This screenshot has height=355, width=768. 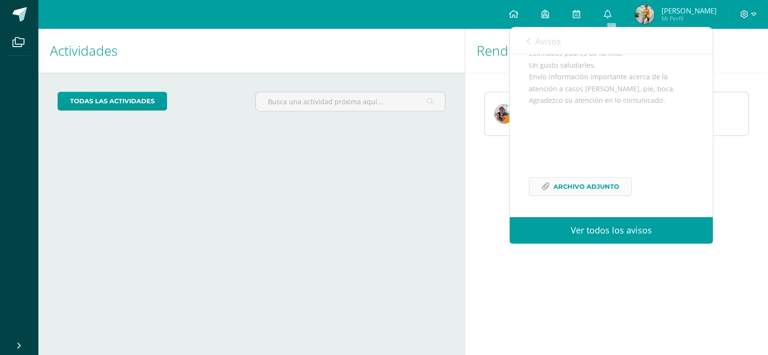 What do you see at coordinates (644, 14) in the screenshot?
I see `img: 626ebba35eea5d832b3e6fc8bbe675af.png` at bounding box center [644, 14].